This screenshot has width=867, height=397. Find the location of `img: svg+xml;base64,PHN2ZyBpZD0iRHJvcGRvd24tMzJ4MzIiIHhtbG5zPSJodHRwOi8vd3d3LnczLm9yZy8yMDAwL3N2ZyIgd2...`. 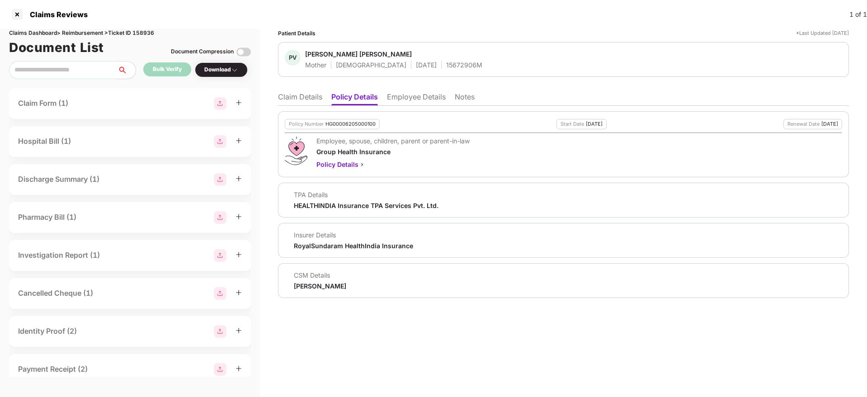

img: svg+xml;base64,PHN2ZyBpZD0iRHJvcGRvd24tMzJ4MzIiIHhtbG5zPSJodHRwOi8vd3d3LnczLm9yZy8yMDAwL3N2ZyIgd2... is located at coordinates (235, 70).